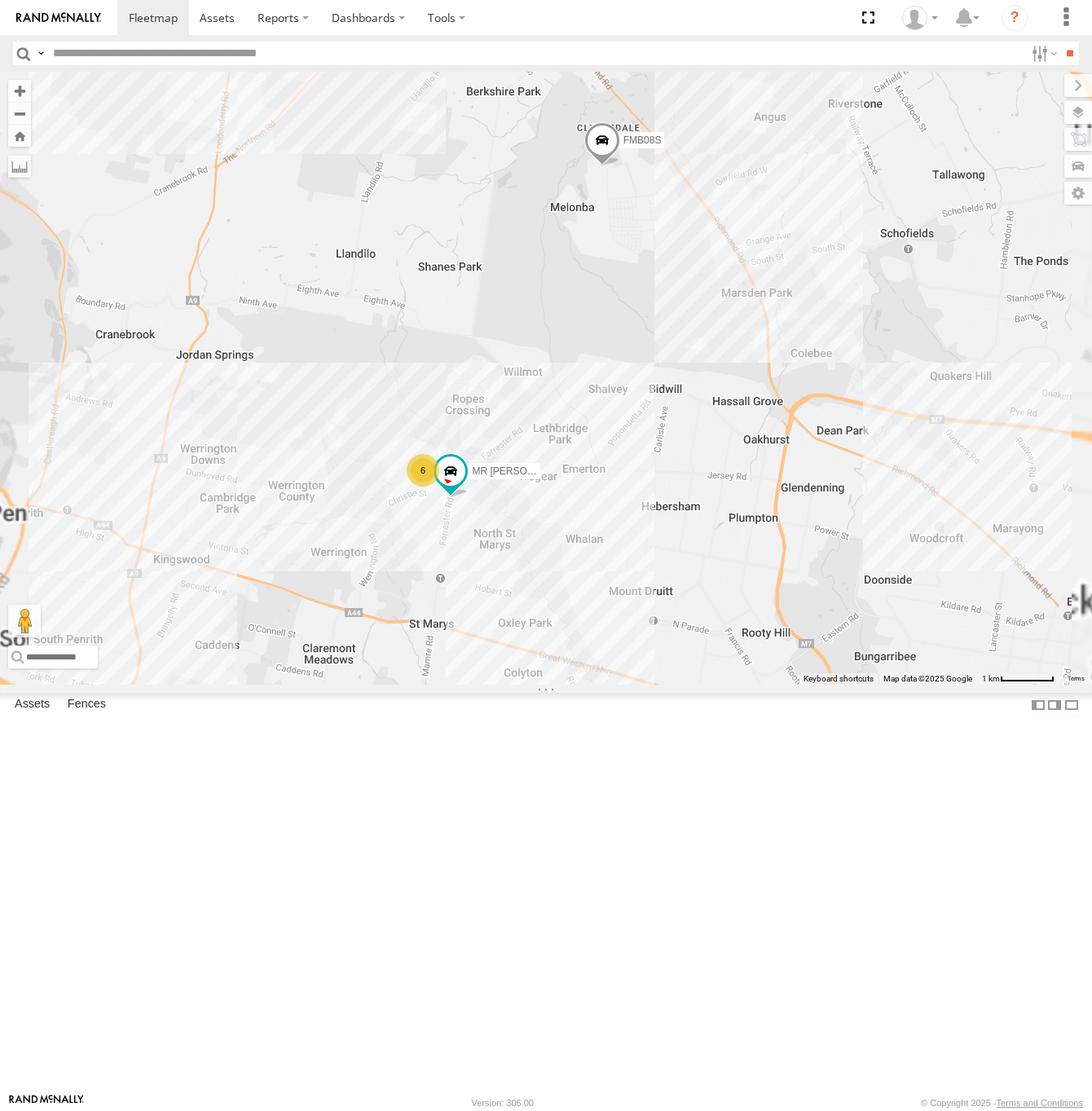  What do you see at coordinates (1018, 680) in the screenshot?
I see `button: Map scale: 1 km per 63 pixels` at bounding box center [1018, 680].